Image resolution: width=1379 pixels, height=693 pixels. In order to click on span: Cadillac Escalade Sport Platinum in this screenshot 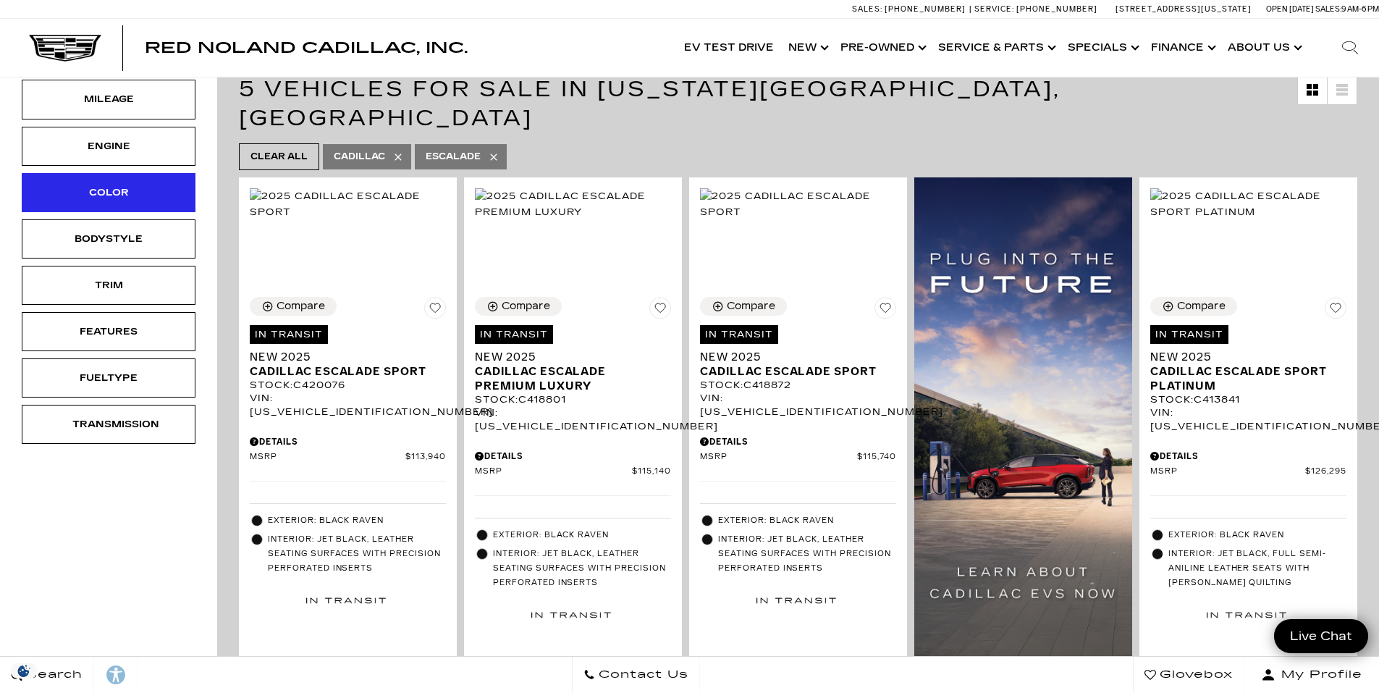, I will do `click(1243, 378)`.